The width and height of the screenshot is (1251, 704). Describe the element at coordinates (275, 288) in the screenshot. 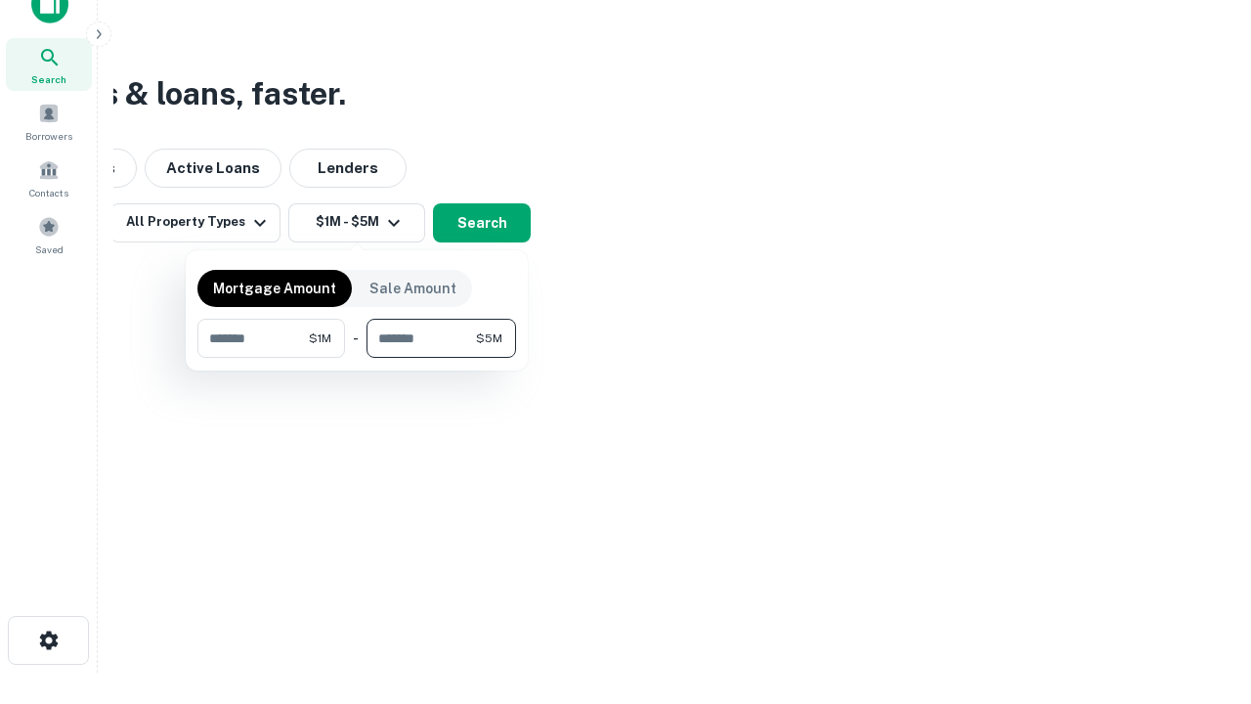

I see `p: Mortgage Amount` at that location.